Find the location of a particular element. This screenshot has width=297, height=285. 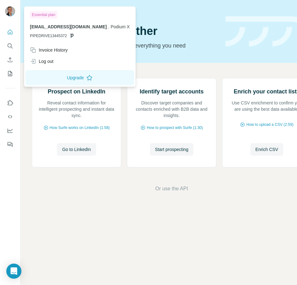

p: Reveal contact information for intelligent prospecting and instant data sync. is located at coordinates (76, 109).